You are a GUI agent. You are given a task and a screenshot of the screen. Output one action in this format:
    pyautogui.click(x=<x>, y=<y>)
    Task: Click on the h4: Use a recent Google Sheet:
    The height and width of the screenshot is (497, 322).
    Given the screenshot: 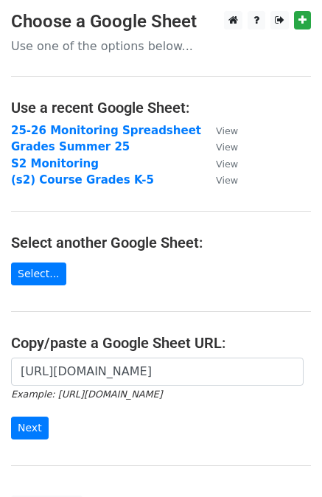 What is the action you would take?
    pyautogui.click(x=161, y=108)
    